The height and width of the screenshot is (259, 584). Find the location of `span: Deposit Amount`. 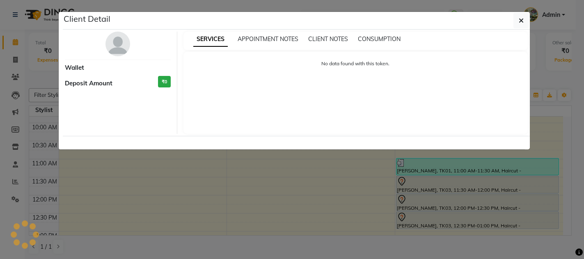

span: Deposit Amount is located at coordinates (89, 83).